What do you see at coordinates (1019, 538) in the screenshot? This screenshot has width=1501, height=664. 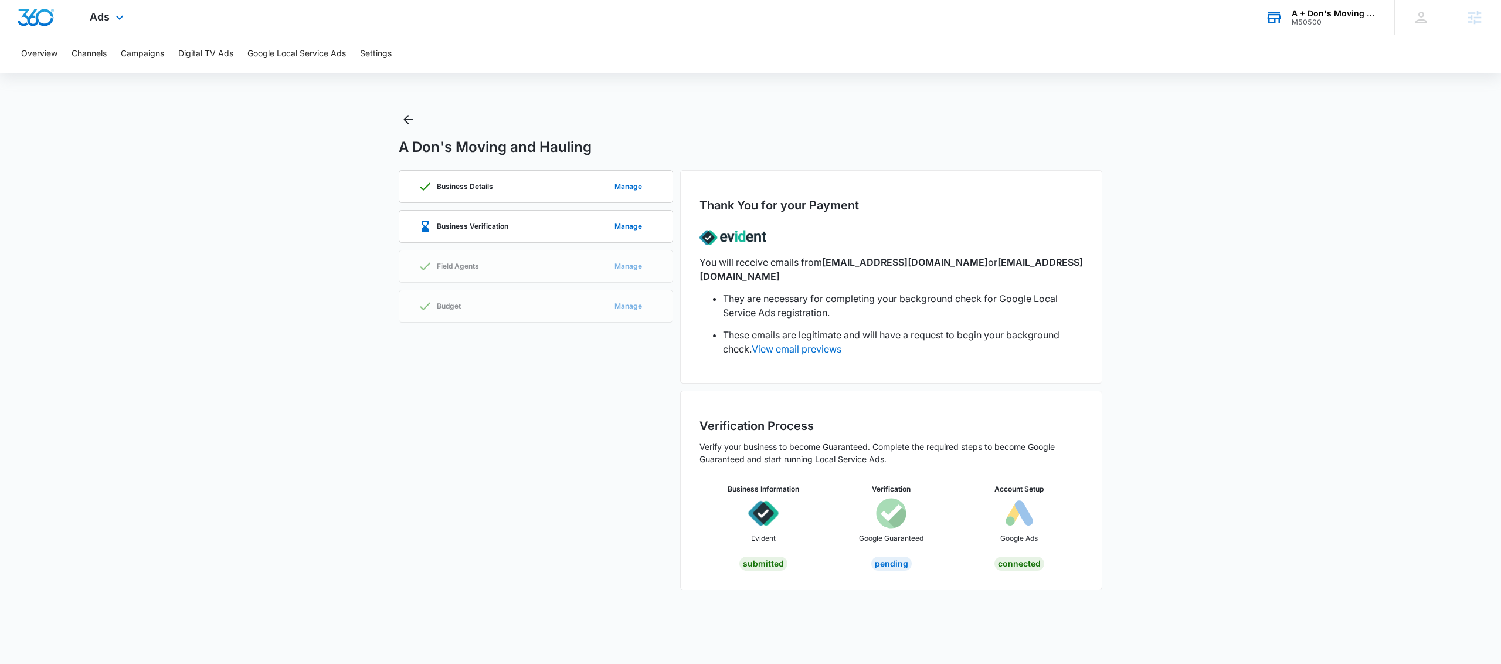 I see `p: Google Ads` at bounding box center [1019, 538].